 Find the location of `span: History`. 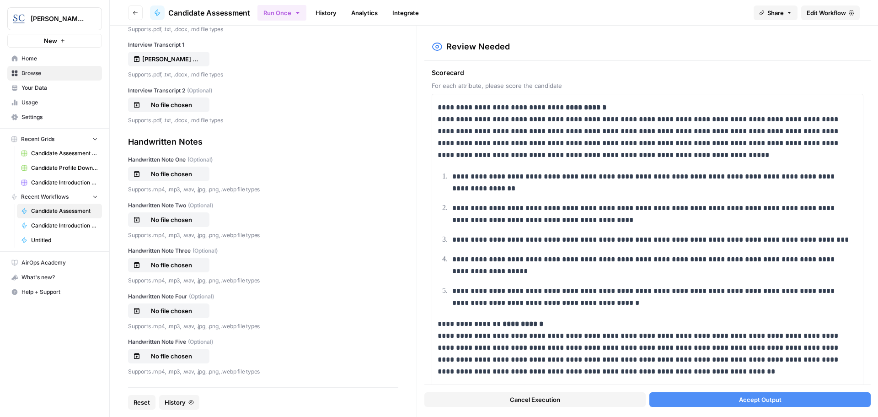

span: History is located at coordinates (175, 402).